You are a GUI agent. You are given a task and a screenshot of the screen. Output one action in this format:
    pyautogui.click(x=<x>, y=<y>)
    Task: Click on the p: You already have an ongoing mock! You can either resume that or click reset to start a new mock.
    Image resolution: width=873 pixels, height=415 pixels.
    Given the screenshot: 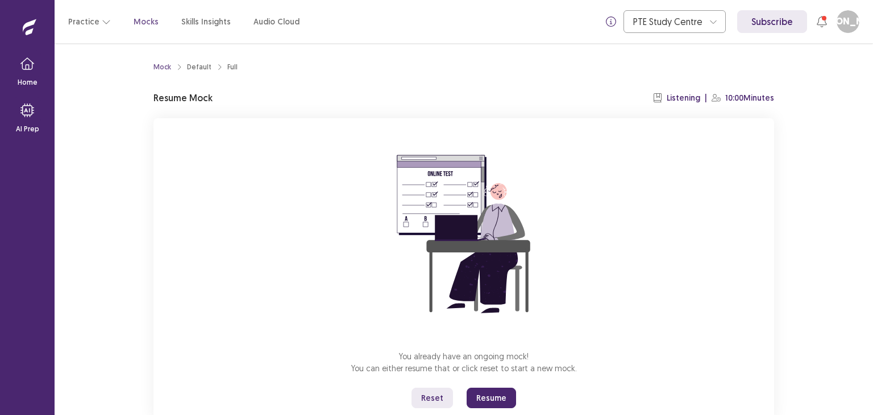 What is the action you would take?
    pyautogui.click(x=464, y=362)
    